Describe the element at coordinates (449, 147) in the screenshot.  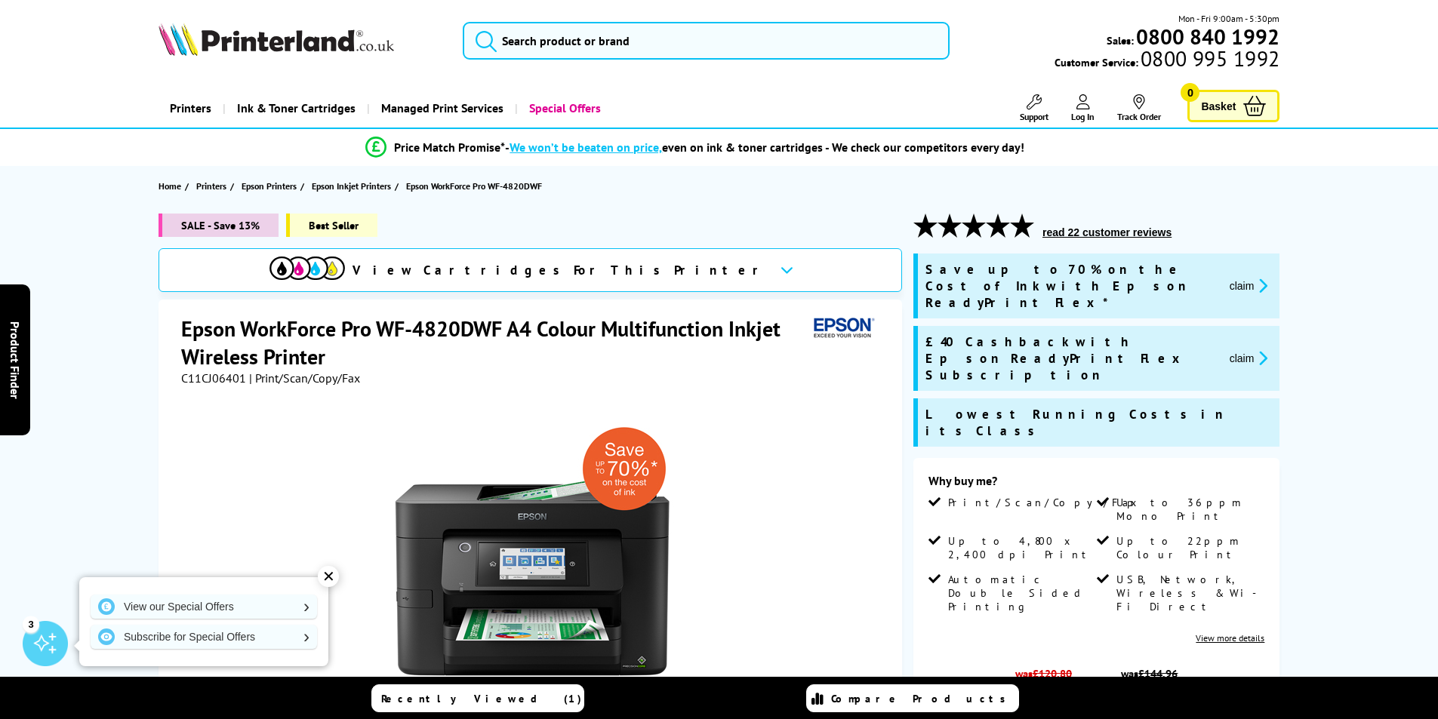
I see `span: Price Match Promise*` at that location.